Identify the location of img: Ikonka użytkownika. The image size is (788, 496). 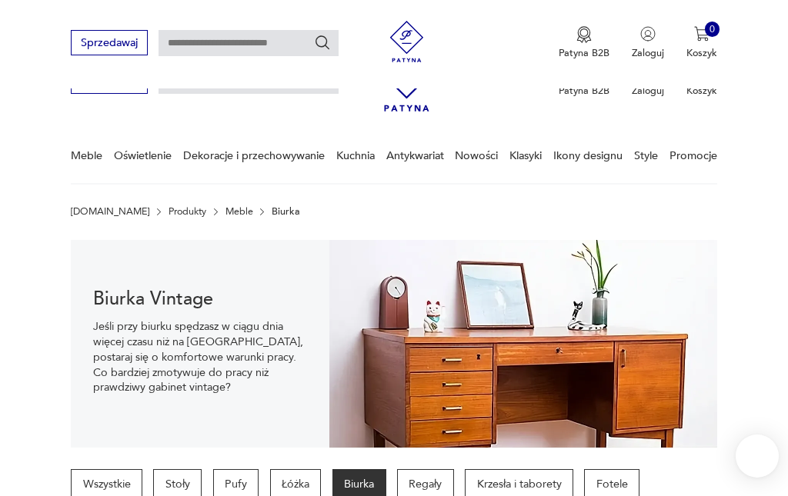
(648, 34).